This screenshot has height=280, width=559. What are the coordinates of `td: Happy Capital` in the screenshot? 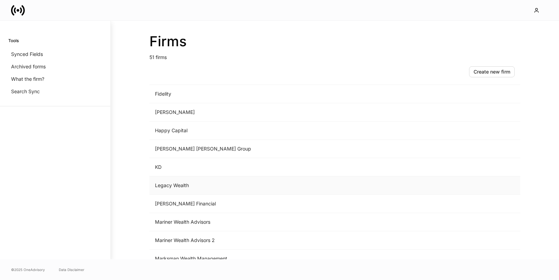 It's located at (277, 131).